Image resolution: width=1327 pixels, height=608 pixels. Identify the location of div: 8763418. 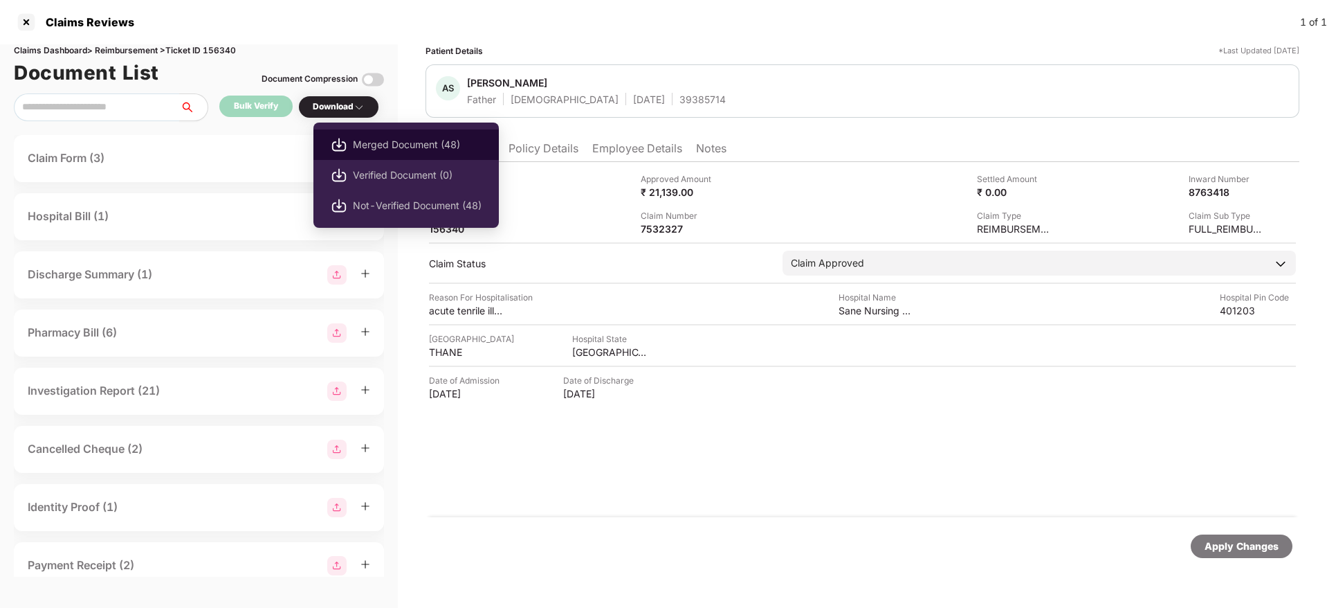
(1227, 192).